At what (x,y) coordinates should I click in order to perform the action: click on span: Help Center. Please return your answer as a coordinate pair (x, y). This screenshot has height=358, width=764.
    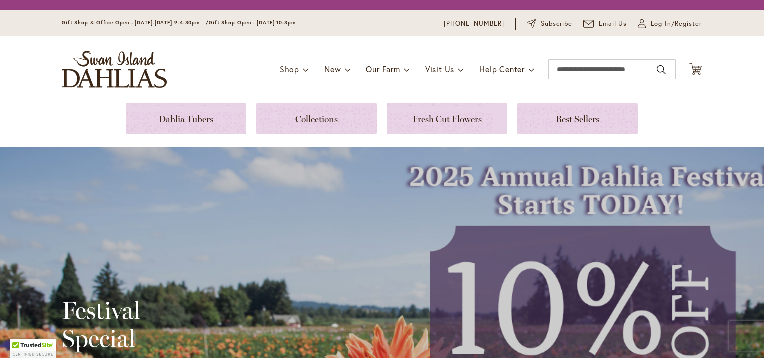
    Looking at the image, I should click on (502, 69).